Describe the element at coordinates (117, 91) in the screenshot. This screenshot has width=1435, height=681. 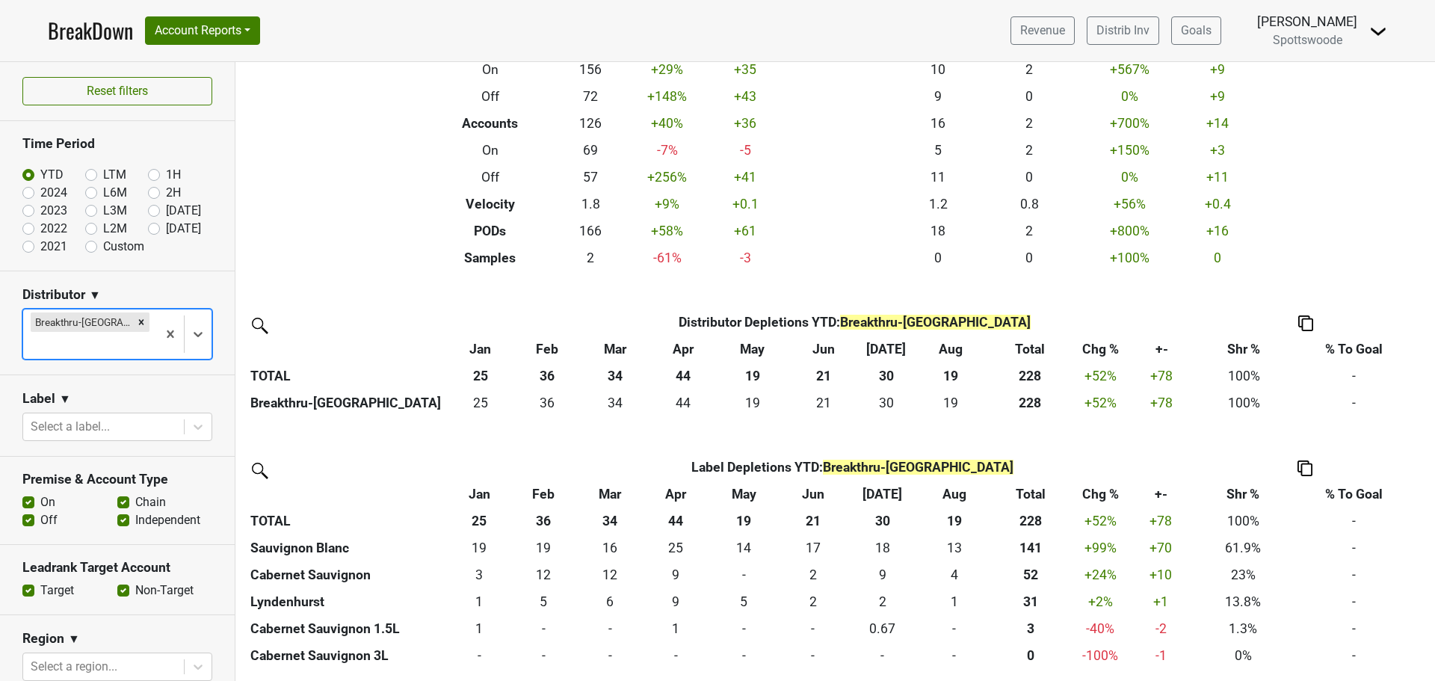
I see `button: Reset filters` at that location.